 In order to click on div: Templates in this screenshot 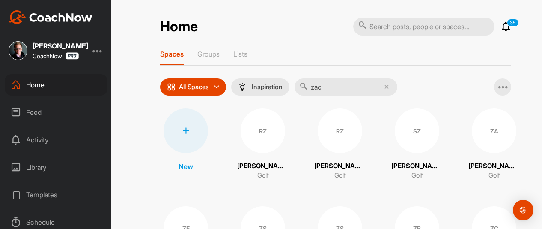, I will do `click(56, 195)`.